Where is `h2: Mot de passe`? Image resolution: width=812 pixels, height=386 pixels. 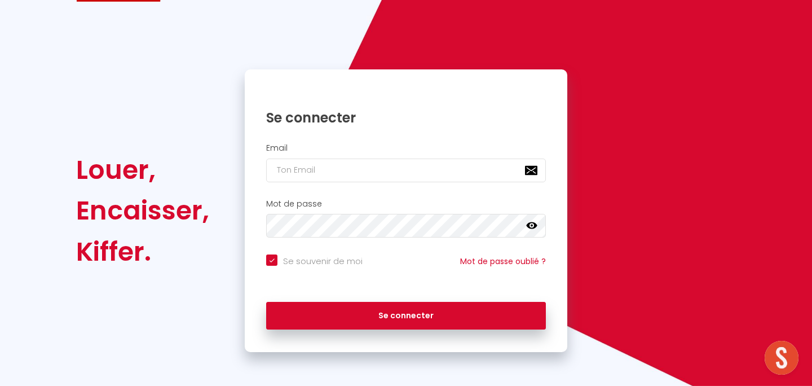 h2: Mot de passe is located at coordinates (406, 204).